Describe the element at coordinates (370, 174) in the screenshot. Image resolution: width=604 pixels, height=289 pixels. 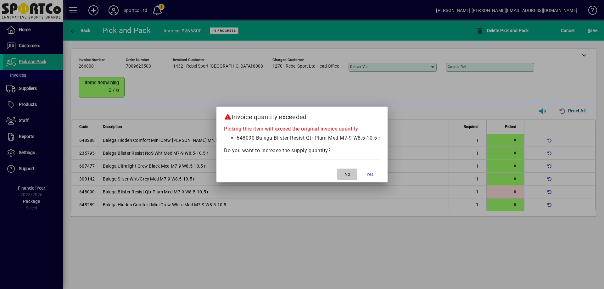
I see `span: Yes` at that location.